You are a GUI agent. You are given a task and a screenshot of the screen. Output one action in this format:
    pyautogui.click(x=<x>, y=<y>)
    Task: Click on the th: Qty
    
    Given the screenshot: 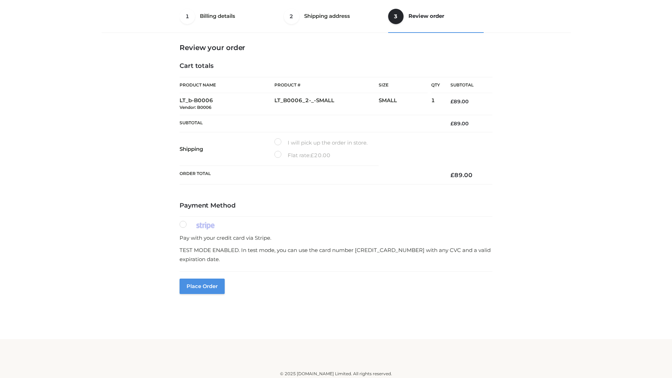 What is the action you would take?
    pyautogui.click(x=436, y=85)
    